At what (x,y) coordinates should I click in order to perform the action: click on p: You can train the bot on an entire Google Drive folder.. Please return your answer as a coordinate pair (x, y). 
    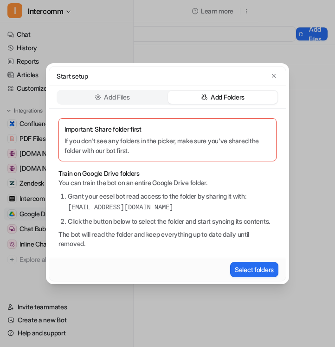
    Looking at the image, I should click on (168, 183).